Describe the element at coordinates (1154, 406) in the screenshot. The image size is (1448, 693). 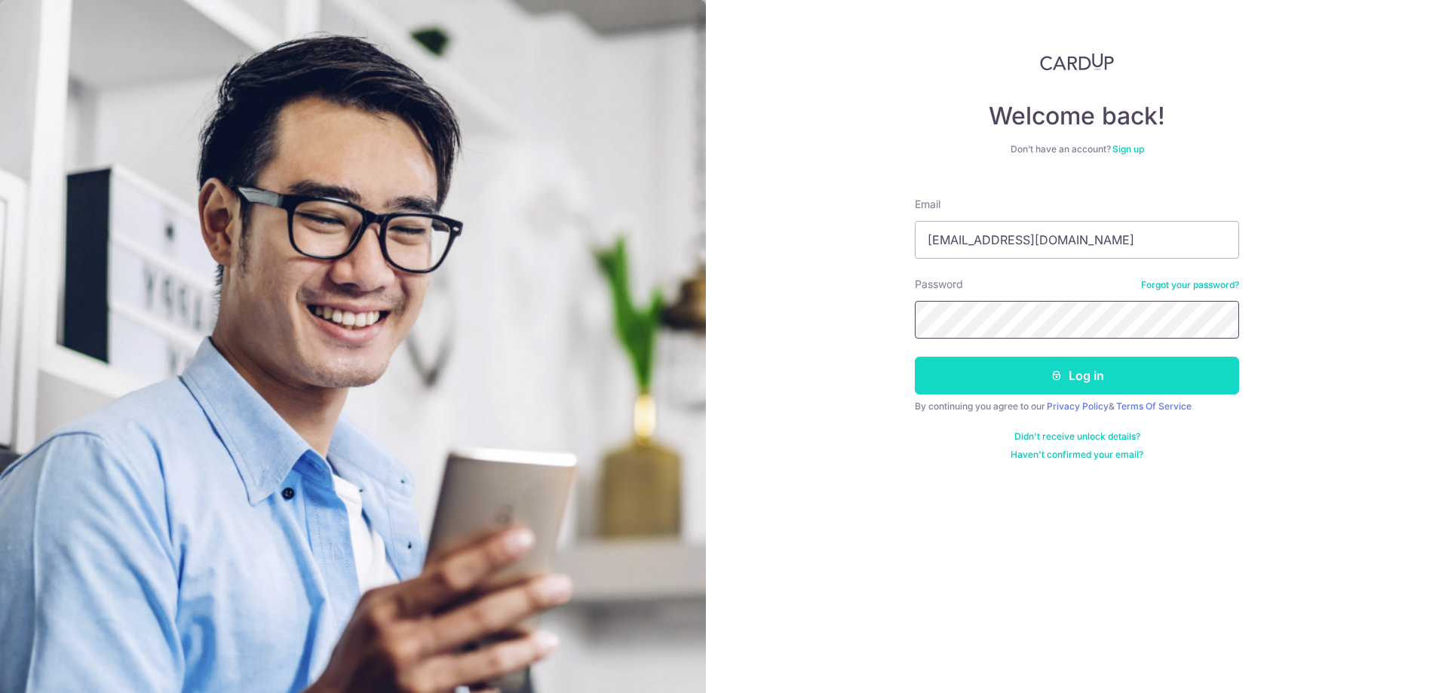
I see `a: Terms Of Service` at that location.